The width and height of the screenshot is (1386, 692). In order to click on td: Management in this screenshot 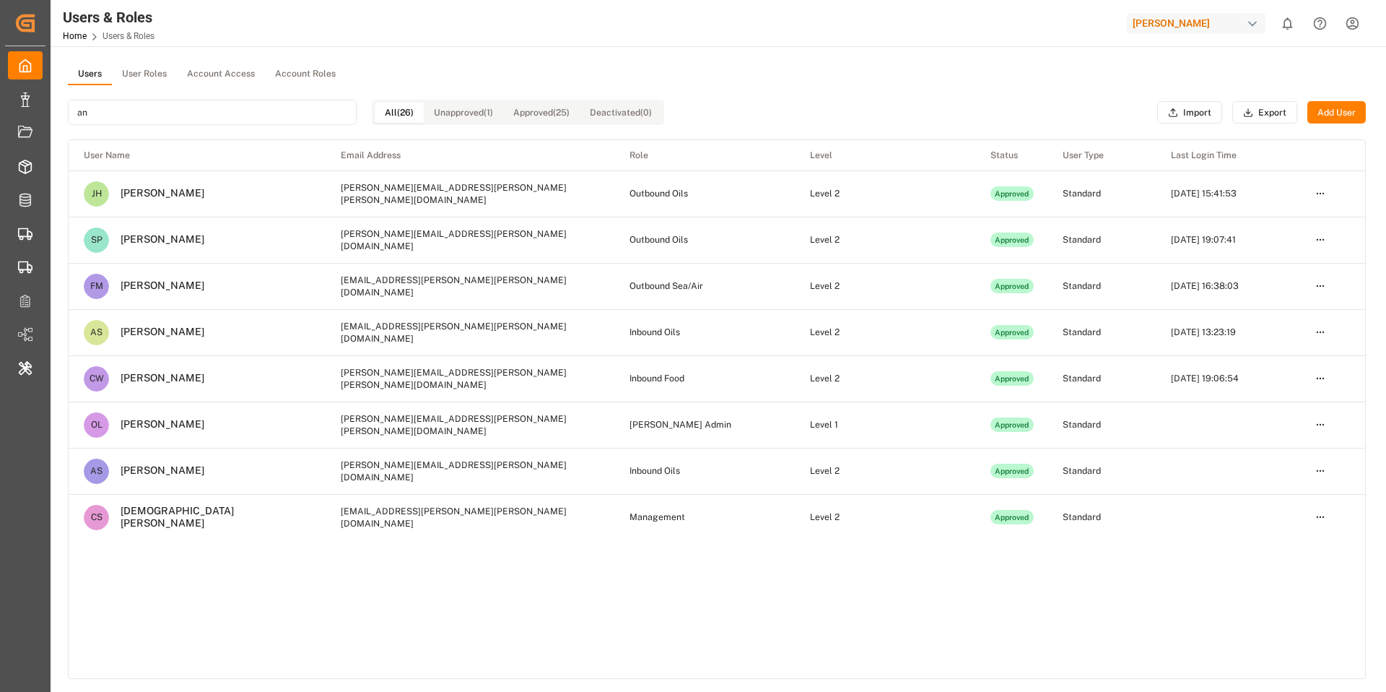, I will do `click(705, 517)`.